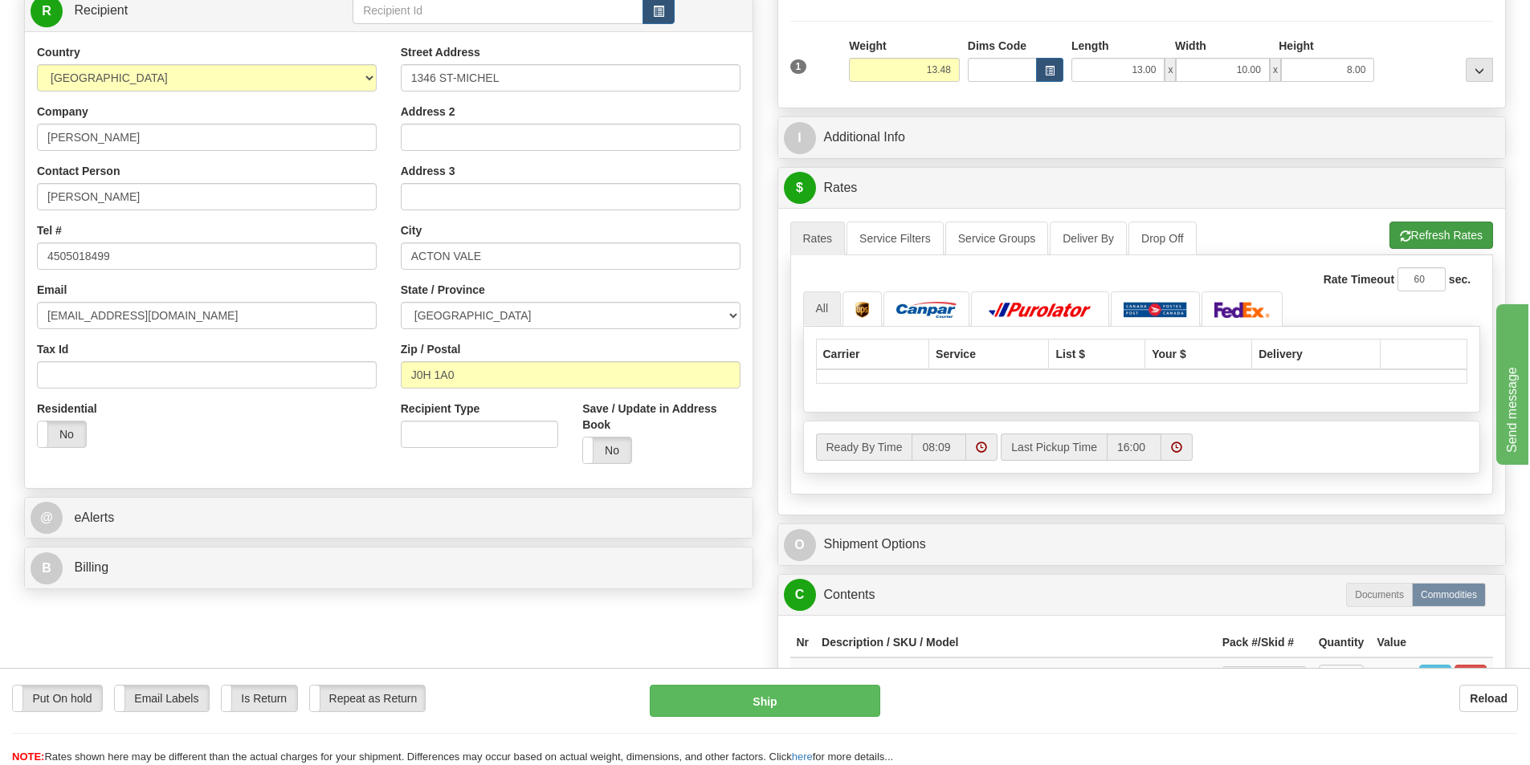 This screenshot has height=765, width=1530. Describe the element at coordinates (47, 568) in the screenshot. I see `span: B` at that location.